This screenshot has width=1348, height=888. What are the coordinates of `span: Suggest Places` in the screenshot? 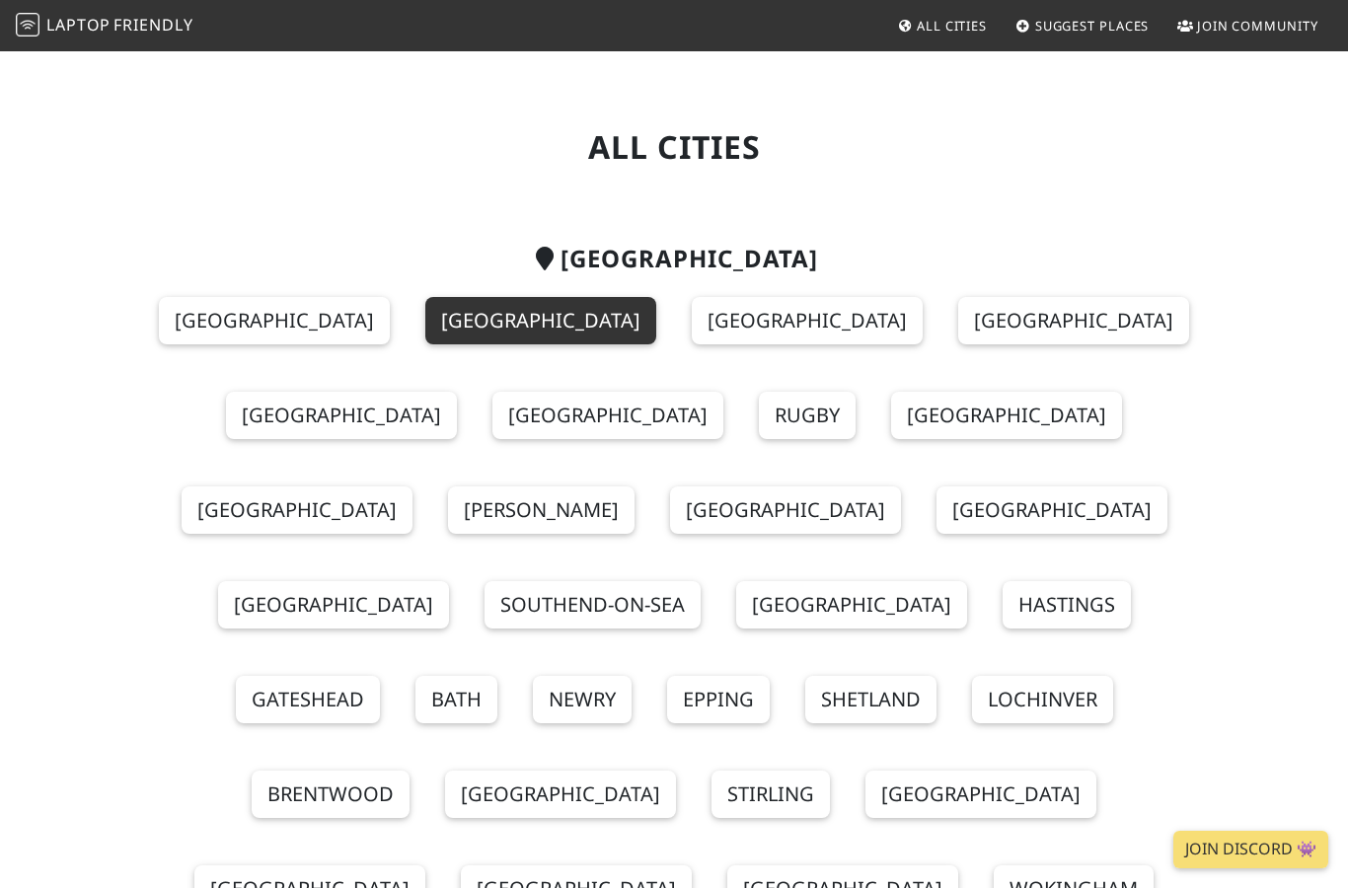 It's located at (1092, 26).